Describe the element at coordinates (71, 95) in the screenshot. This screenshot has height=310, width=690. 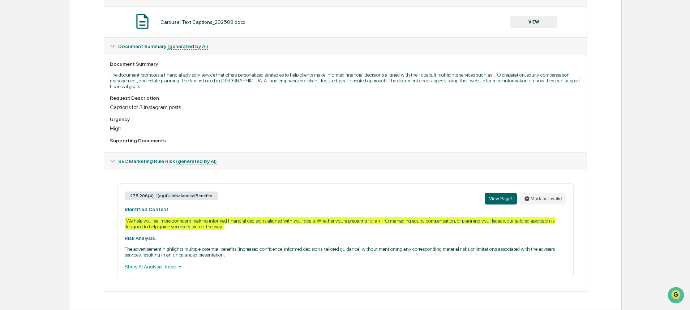
I see `a: 🗄️Attestations` at that location.